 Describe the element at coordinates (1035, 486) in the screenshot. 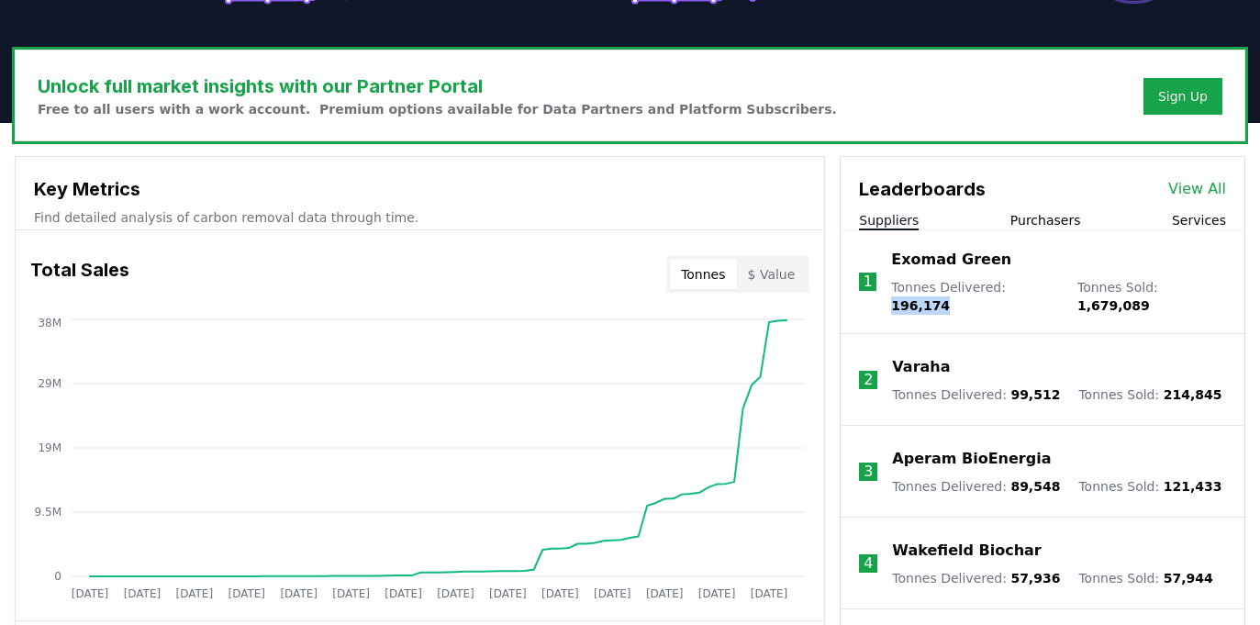

I see `span: 89,548` at that location.